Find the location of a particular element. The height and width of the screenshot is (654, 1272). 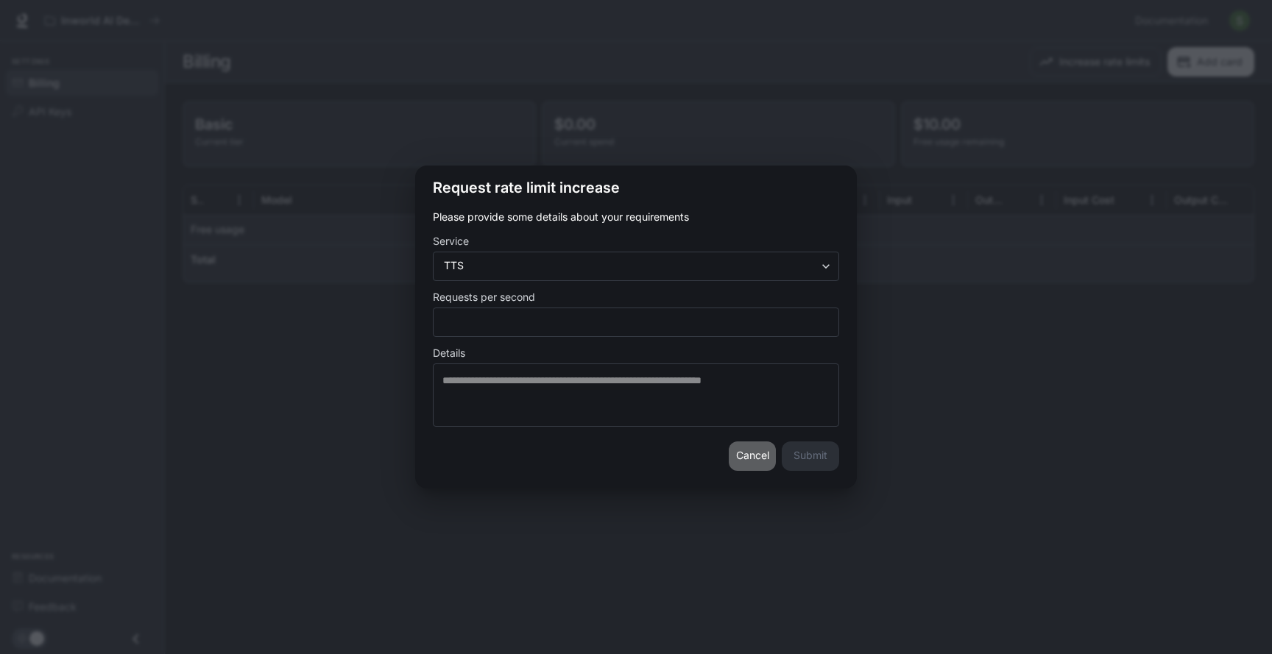

p: Details is located at coordinates (449, 353).